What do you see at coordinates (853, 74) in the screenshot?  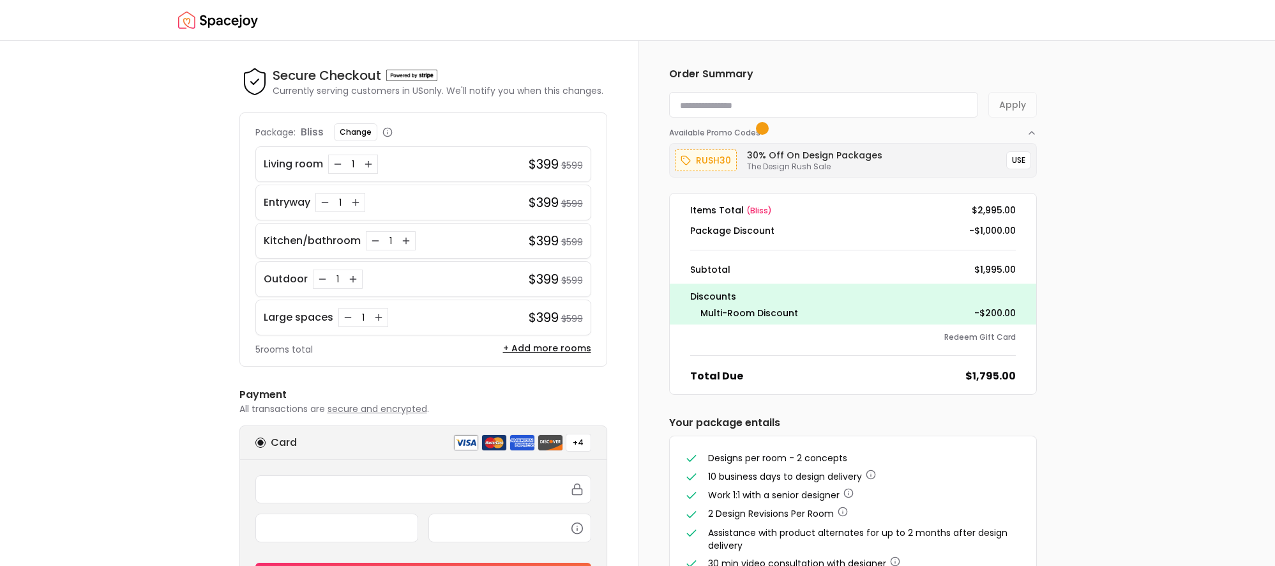 I see `h6: Order Summary` at bounding box center [853, 74].